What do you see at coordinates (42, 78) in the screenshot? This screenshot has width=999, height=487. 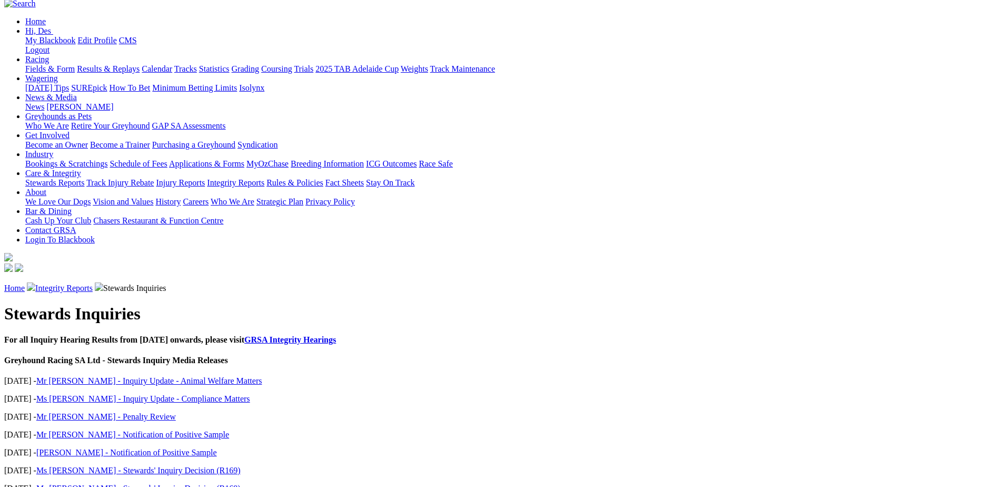 I see `a: Wagering` at bounding box center [42, 78].